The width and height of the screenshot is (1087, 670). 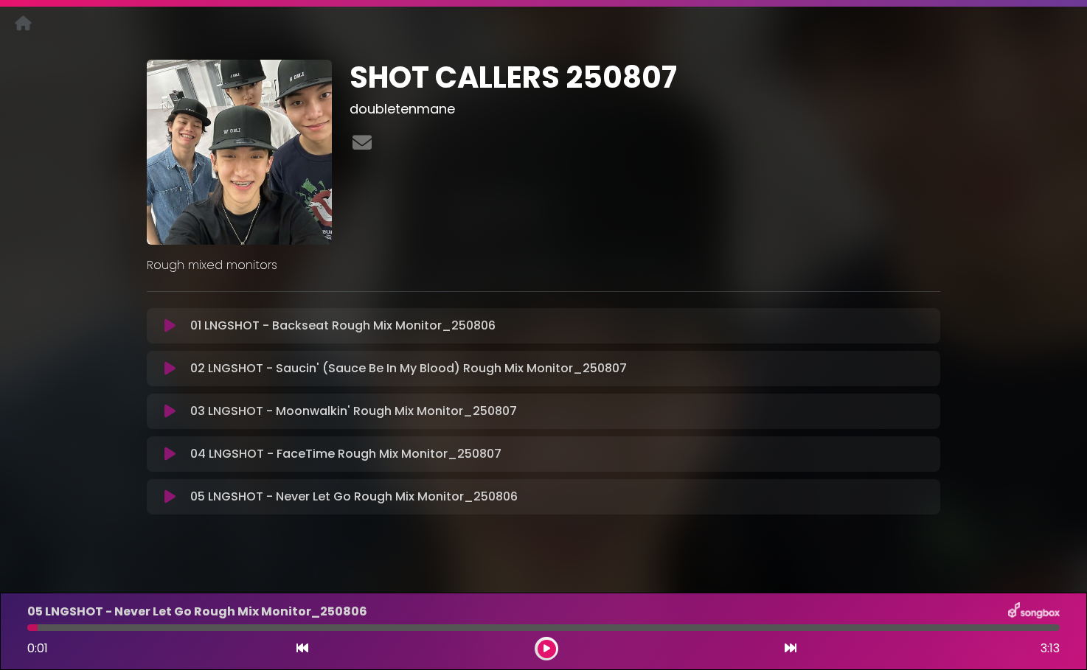 I want to click on p: 04 LNGSHOT - FaceTime Rough Mix Monitor_250807, so click(x=346, y=454).